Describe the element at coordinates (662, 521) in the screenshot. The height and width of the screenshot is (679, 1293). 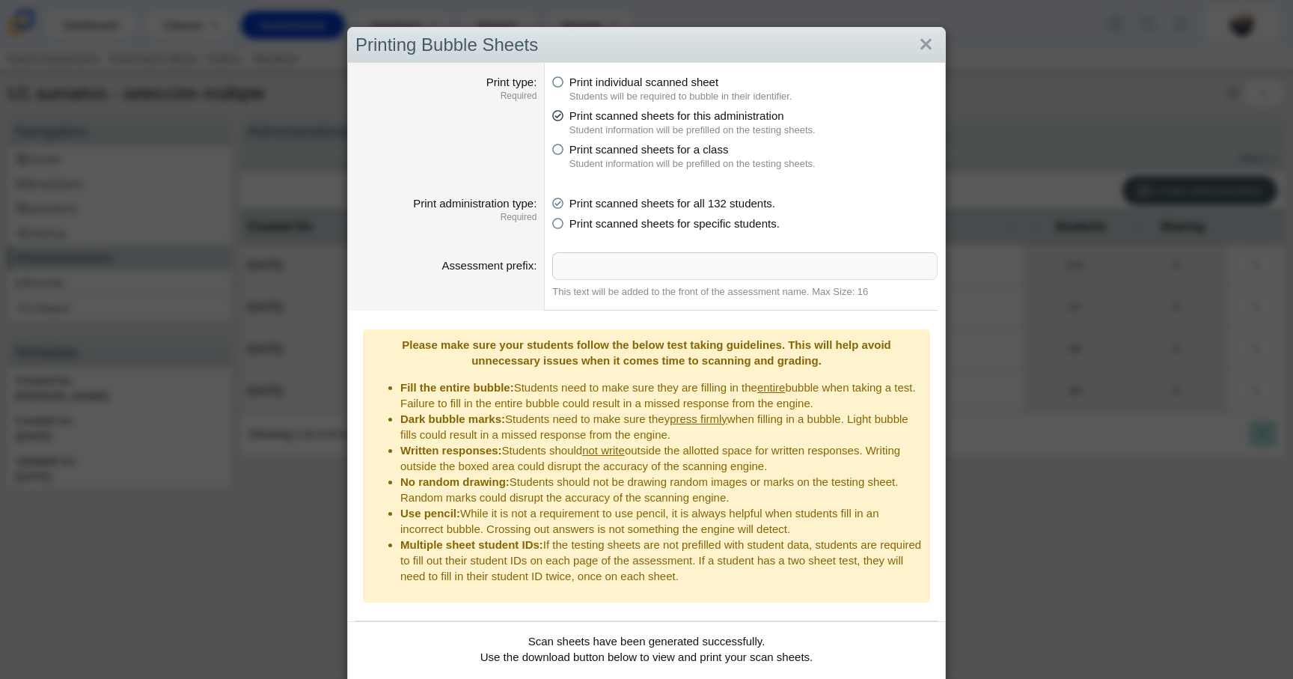
I see `li: While it is not a requirement to use pencil, it is always helpful when students fill in an incorr...` at that location.